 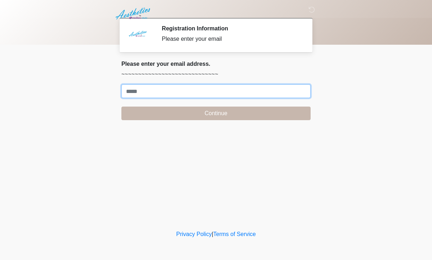 I want to click on a: Privacy Policy, so click(x=194, y=234).